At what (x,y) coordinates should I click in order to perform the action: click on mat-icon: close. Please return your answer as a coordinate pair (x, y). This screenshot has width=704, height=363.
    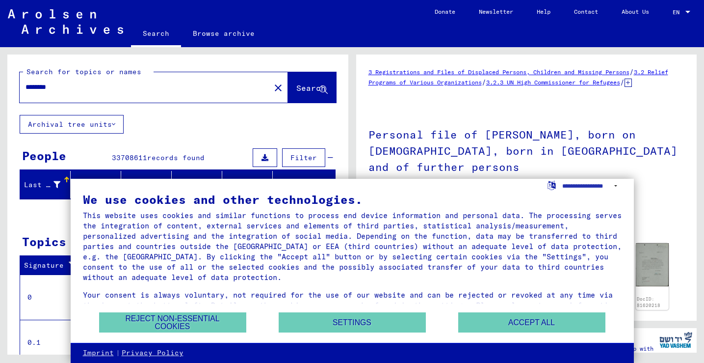
    Looking at the image, I should click on (278, 88).